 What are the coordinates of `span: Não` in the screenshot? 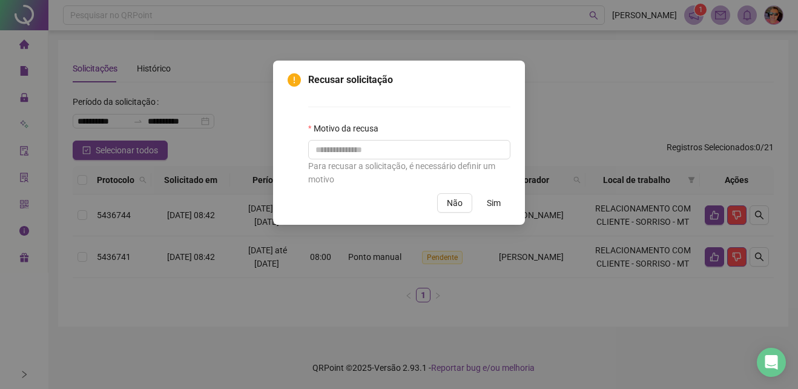 It's located at (455, 203).